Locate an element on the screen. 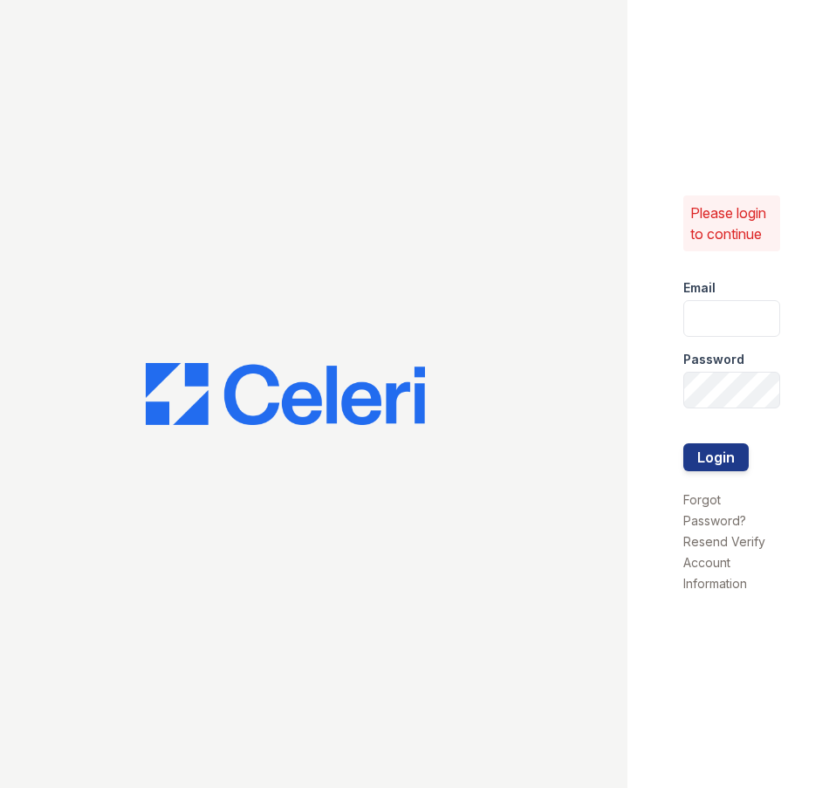 The image size is (836, 788). label: Password is located at coordinates (714, 360).